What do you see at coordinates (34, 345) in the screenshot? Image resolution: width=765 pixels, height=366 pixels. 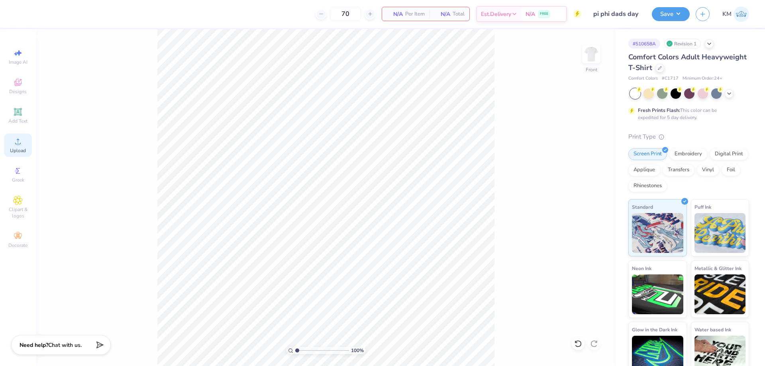 I see `strong: Need help?` at bounding box center [34, 345].